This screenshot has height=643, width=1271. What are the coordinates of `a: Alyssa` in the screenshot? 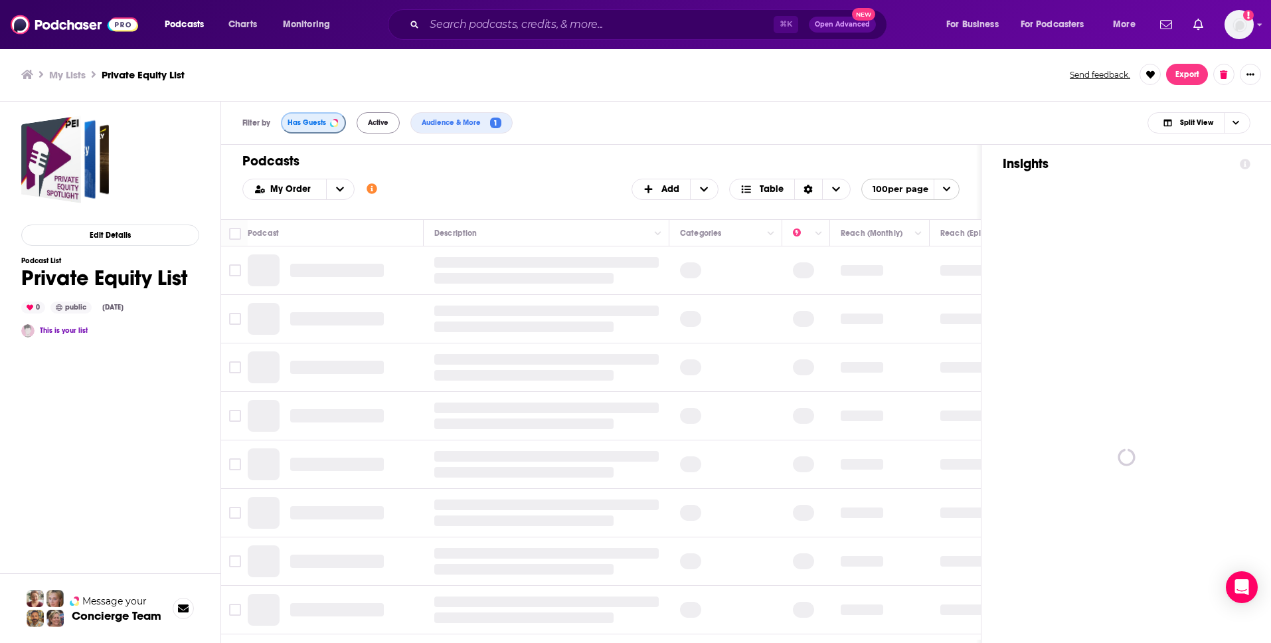 It's located at (28, 331).